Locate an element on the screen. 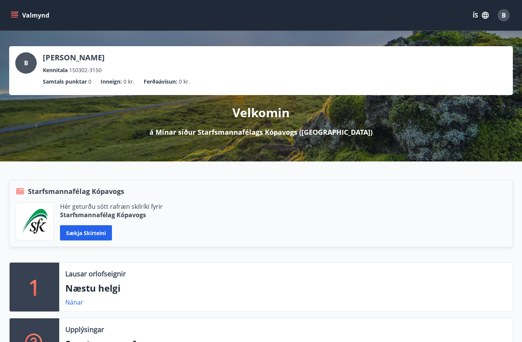 The width and height of the screenshot is (522, 342). span: 150302-3150 is located at coordinates (85, 70).